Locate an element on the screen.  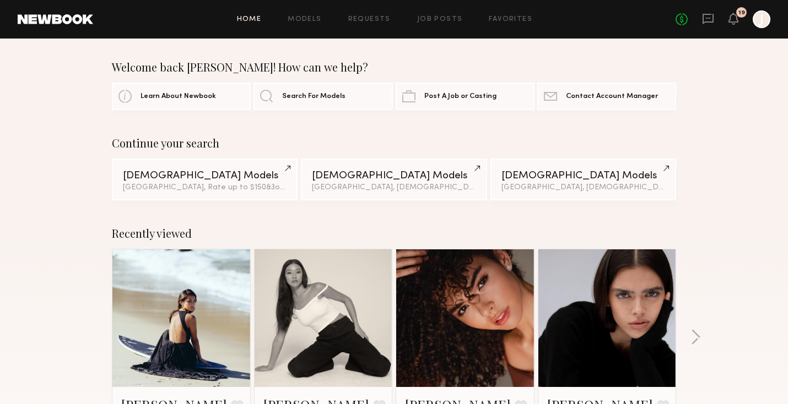
a: J is located at coordinates (762, 19).